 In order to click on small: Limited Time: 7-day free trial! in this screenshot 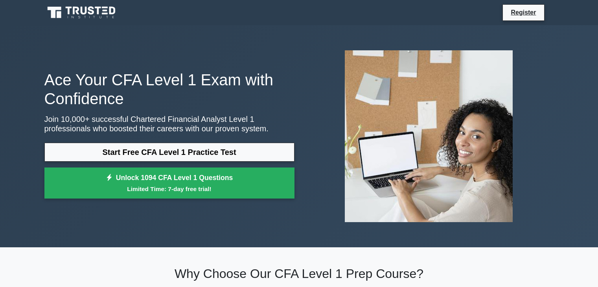, I will do `click(169, 189)`.